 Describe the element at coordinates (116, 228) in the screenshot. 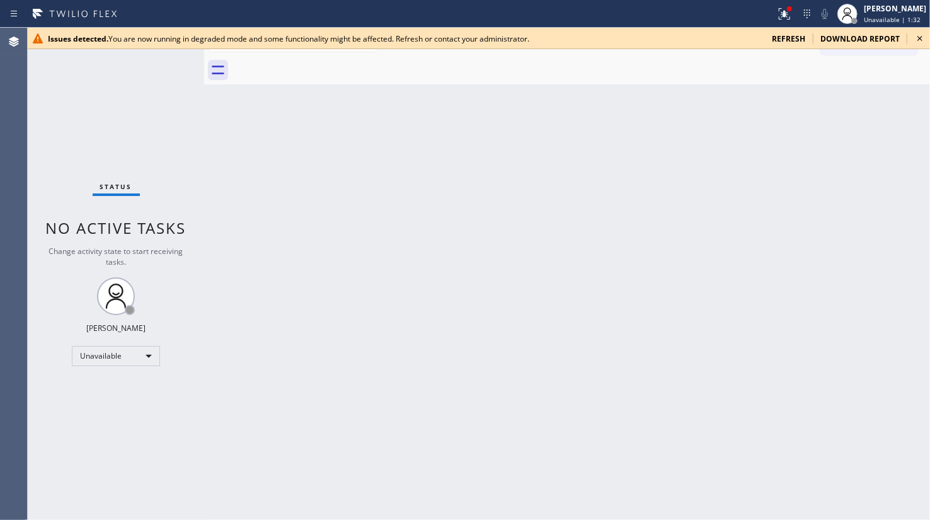

I see `span: No active tasks` at that location.